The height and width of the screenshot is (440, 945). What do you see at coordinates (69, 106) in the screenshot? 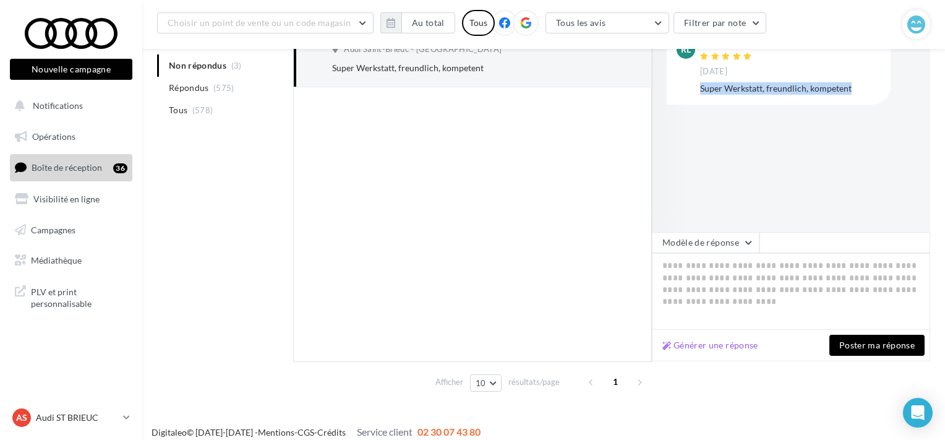
I see `button: Notifications` at bounding box center [69, 106].